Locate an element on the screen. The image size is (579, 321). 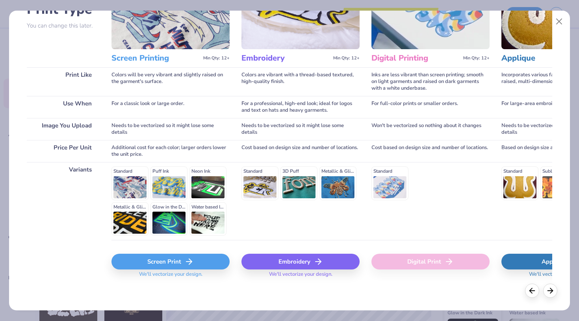
div: Inks are less vibrant than screen printing; smooth on light garments and raised on dark garments ... is located at coordinates (430, 81).